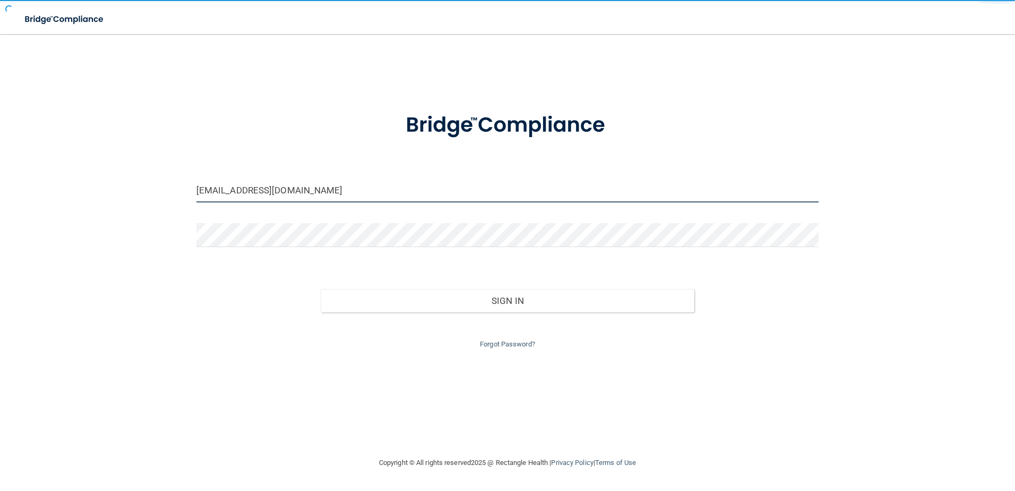  What do you see at coordinates (508, 463) in the screenshot?
I see `div: Copyright © All rights reserved 2025 @ Rectangle Health | |` at bounding box center [508, 463].